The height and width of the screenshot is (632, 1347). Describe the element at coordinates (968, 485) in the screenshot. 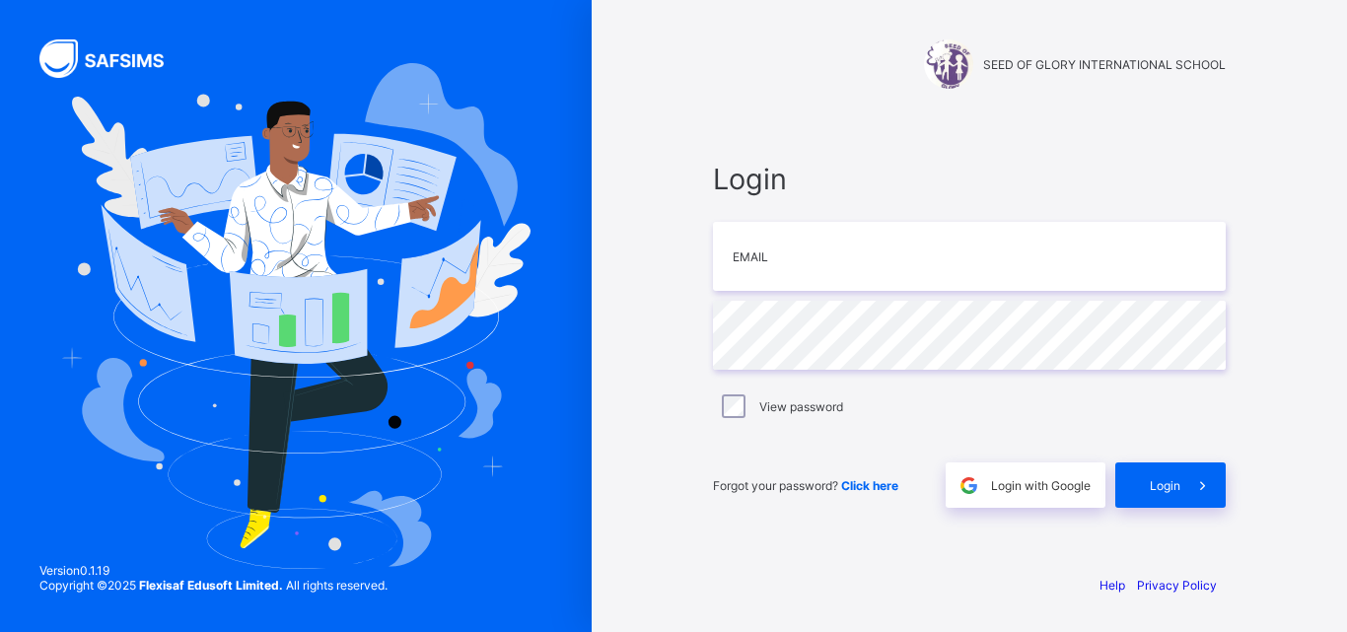

I see `img: google.396cfc9801f0270233282035f929180a.svg` at that location.